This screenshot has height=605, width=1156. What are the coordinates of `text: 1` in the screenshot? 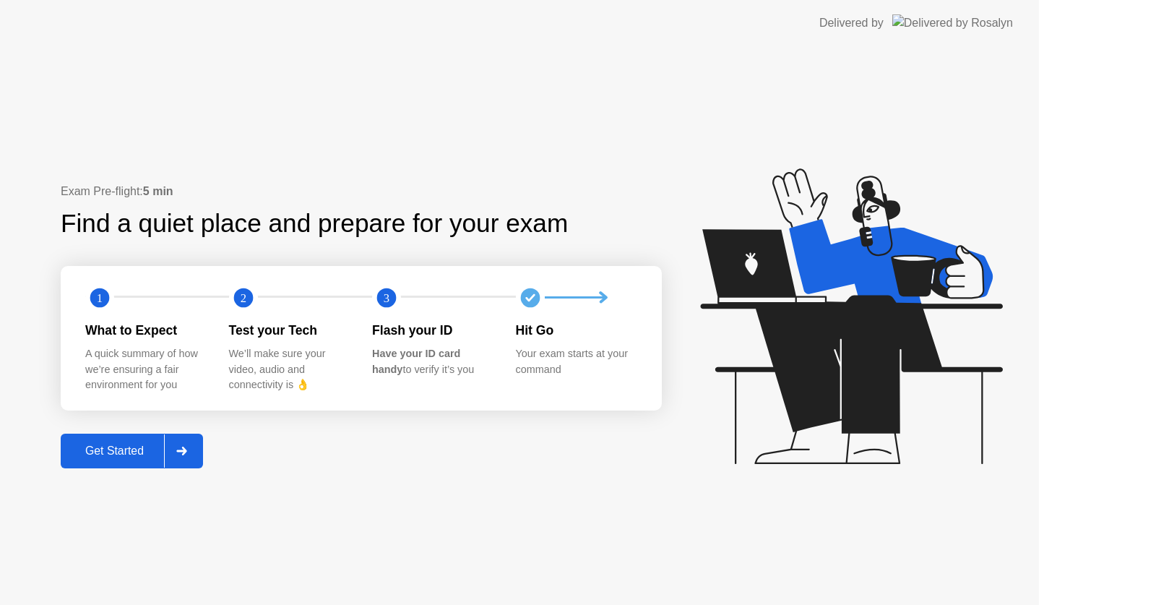 It's located at (100, 297).